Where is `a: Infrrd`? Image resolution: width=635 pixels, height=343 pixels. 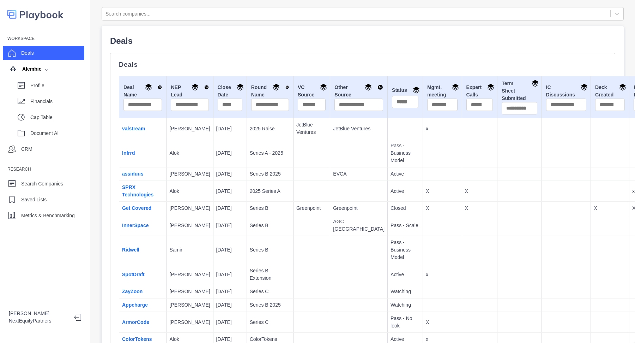
a: Infrrd is located at coordinates (128, 153).